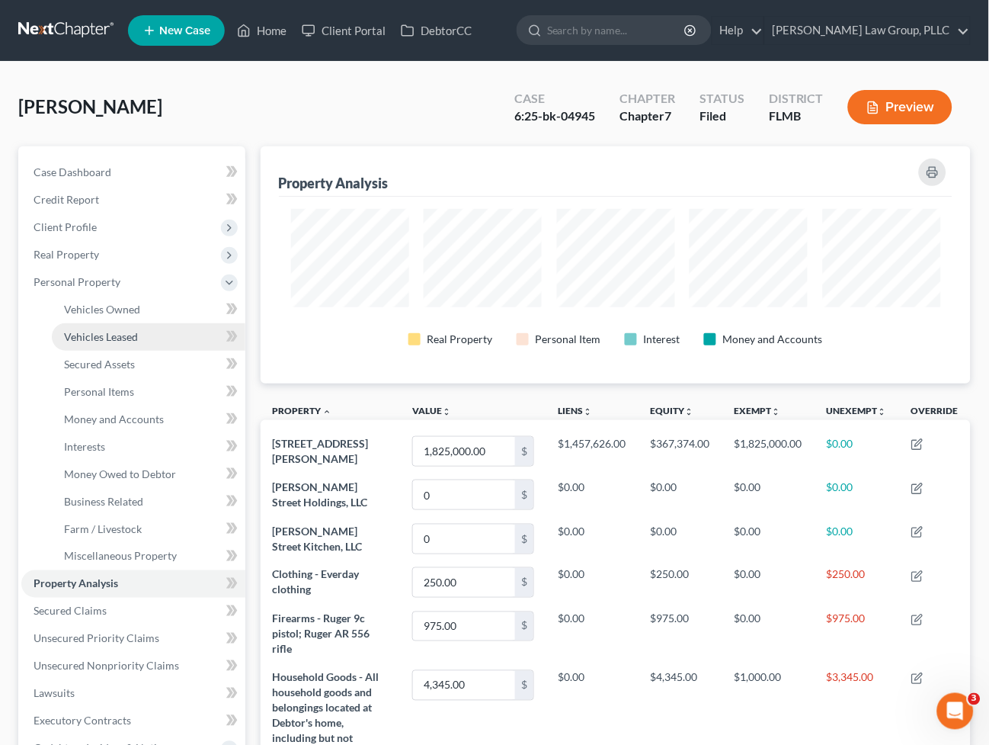  I want to click on div: Case, so click(555, 98).